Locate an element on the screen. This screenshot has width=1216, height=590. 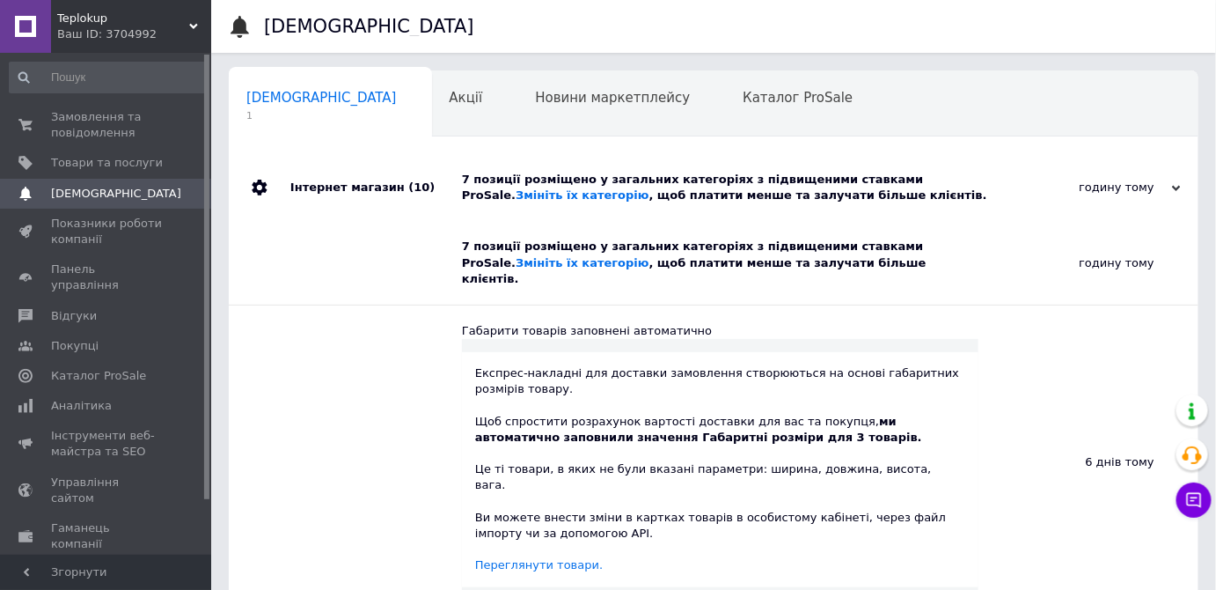
span: 1 is located at coordinates (321, 115).